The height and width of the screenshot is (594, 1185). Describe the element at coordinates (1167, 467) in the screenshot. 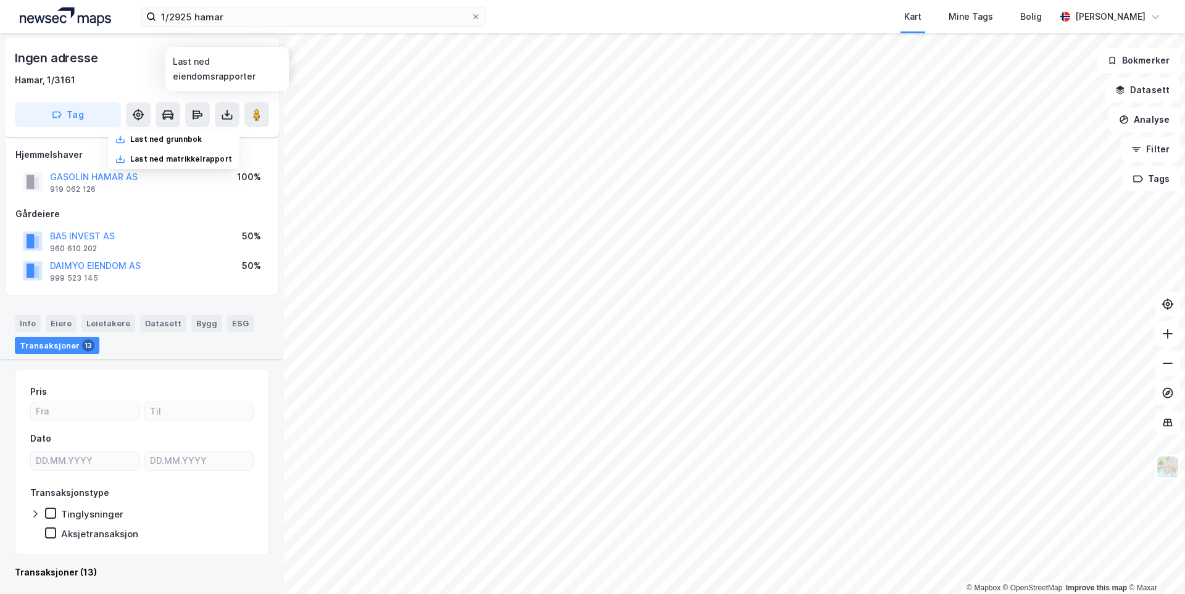

I see `img: Z` at that location.